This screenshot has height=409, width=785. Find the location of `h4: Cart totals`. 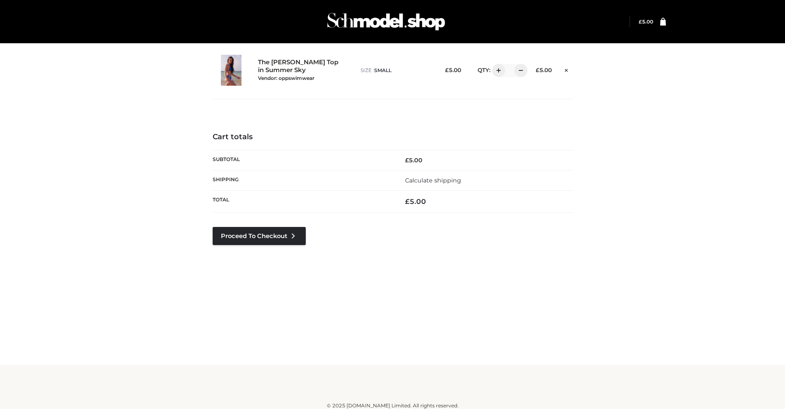

h4: Cart totals is located at coordinates (393, 137).